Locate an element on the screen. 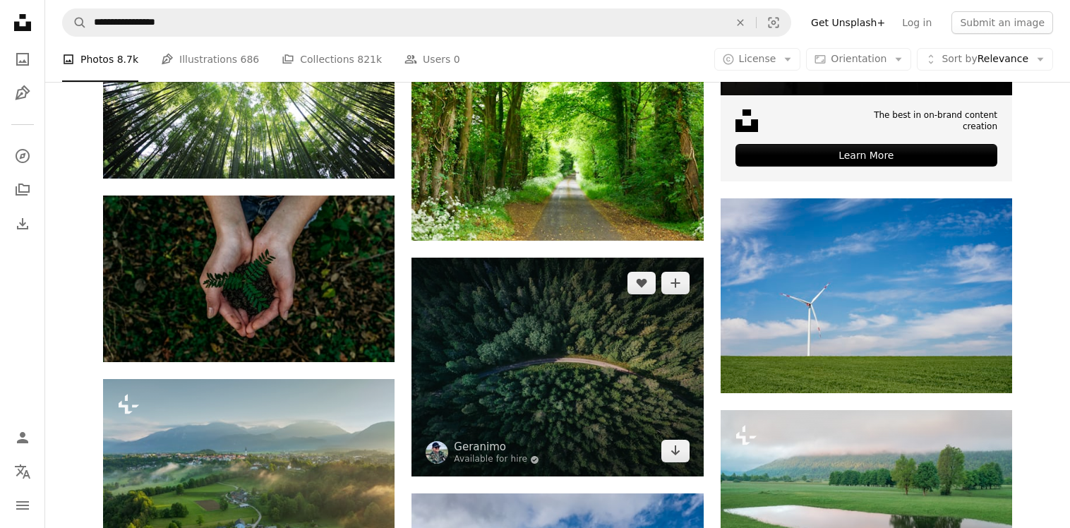  button: Orientation is located at coordinates (859, 59).